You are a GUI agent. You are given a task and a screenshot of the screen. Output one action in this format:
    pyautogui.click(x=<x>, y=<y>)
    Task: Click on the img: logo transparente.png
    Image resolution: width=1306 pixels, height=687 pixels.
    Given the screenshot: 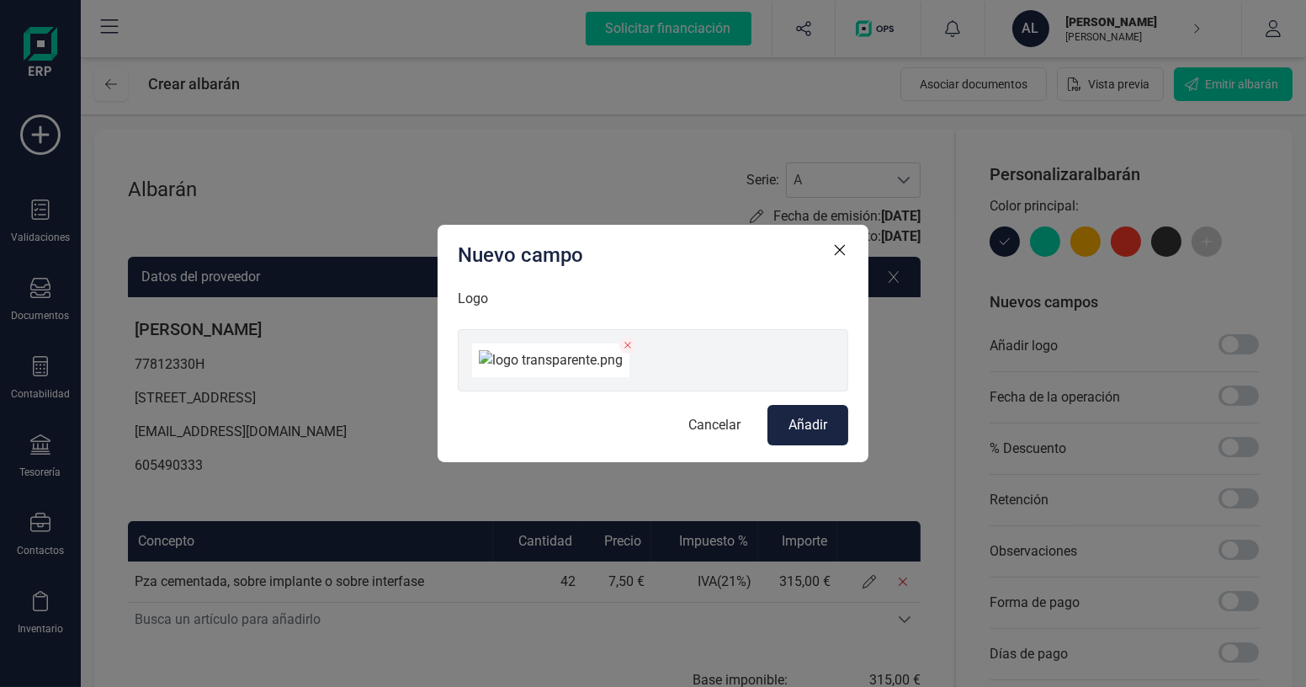 What is the action you would take?
    pyautogui.click(x=550, y=360)
    